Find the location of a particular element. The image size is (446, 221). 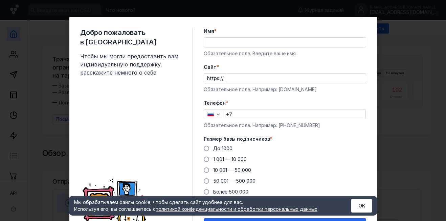

div: Обязательное поле. Введите ваше имя is located at coordinates (285, 54).